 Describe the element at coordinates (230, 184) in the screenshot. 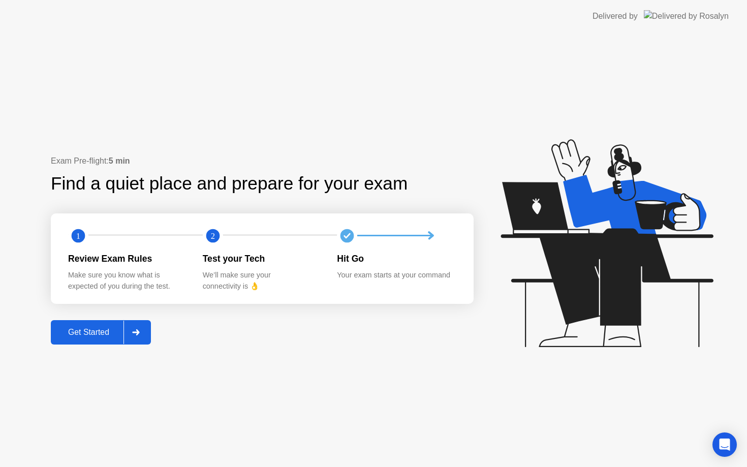

I see `div: Find a quiet place and prepare for your exam` at that location.